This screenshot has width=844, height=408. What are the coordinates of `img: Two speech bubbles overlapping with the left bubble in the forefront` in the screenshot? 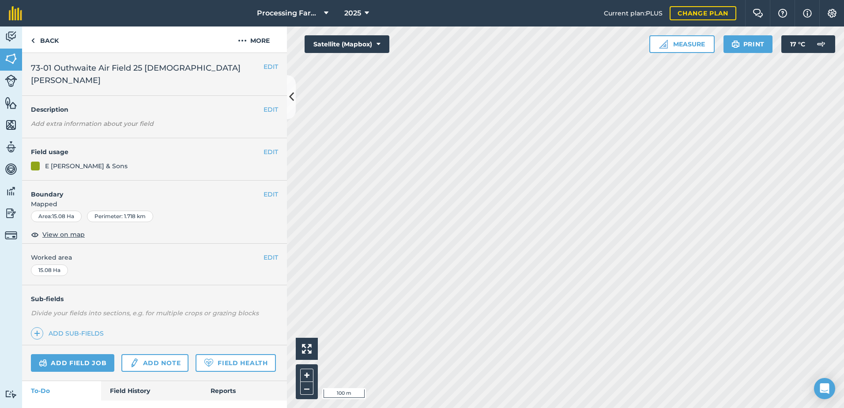 It's located at (758, 13).